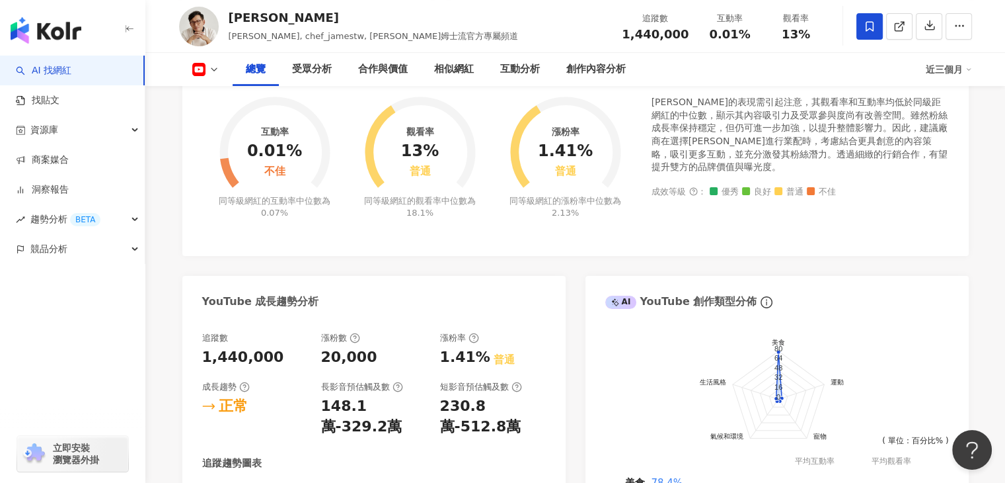 The width and height of the screenshot is (1005, 483). Describe the element at coordinates (362, 387) in the screenshot. I see `div: 長影音預估觸及數` at that location.